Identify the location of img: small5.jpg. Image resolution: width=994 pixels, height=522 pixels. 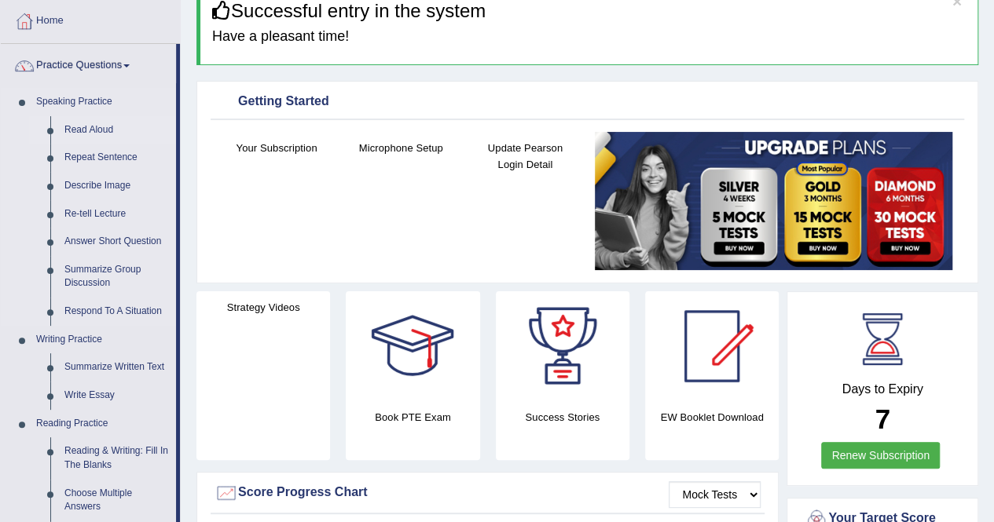
(773, 201).